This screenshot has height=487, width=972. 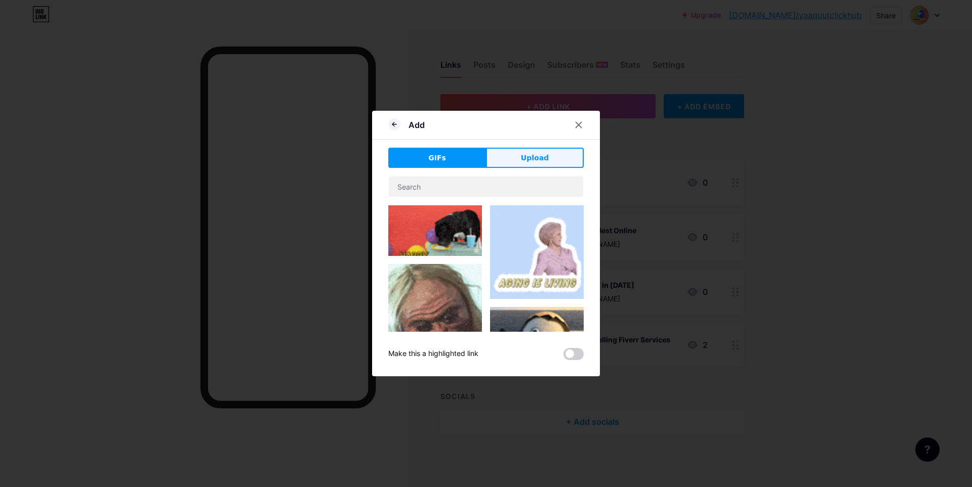 What do you see at coordinates (433, 354) in the screenshot?
I see `div: Make this a highlighted link` at bounding box center [433, 354].